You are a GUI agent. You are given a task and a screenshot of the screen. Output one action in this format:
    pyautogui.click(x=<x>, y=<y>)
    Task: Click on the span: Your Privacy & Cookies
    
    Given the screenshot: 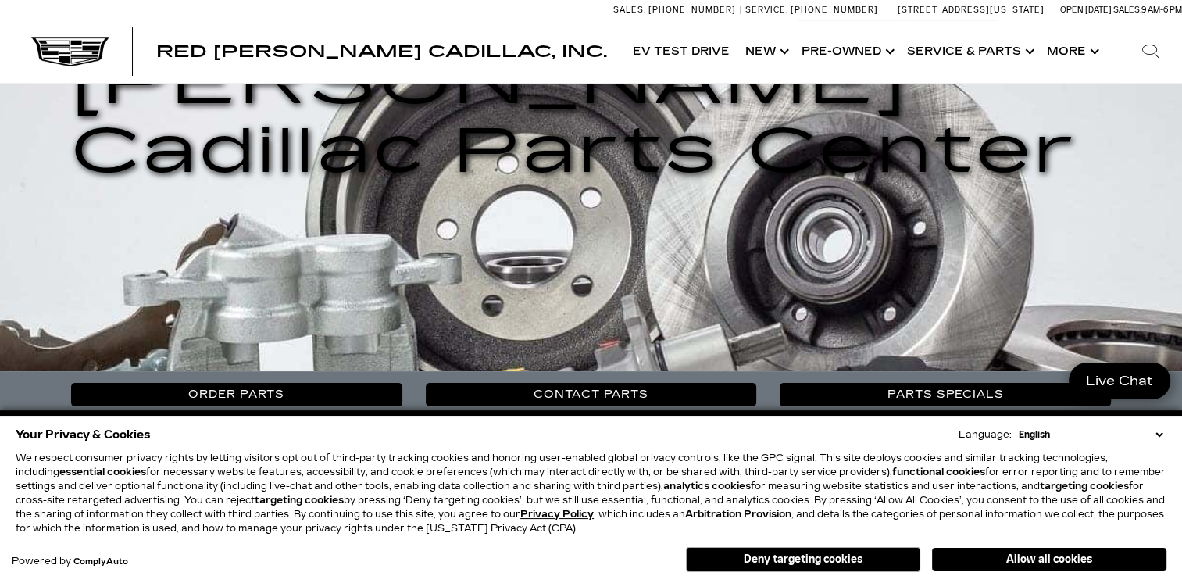 What is the action you would take?
    pyautogui.click(x=83, y=435)
    